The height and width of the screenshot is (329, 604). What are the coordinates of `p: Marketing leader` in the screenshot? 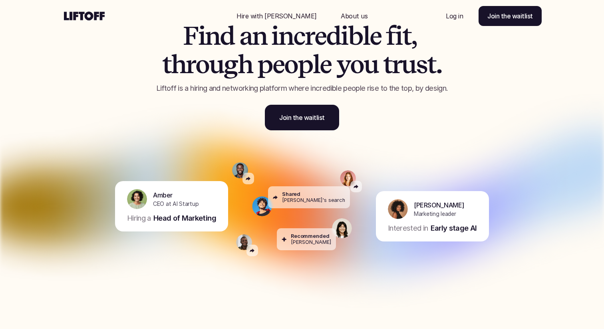 It's located at (435, 213).